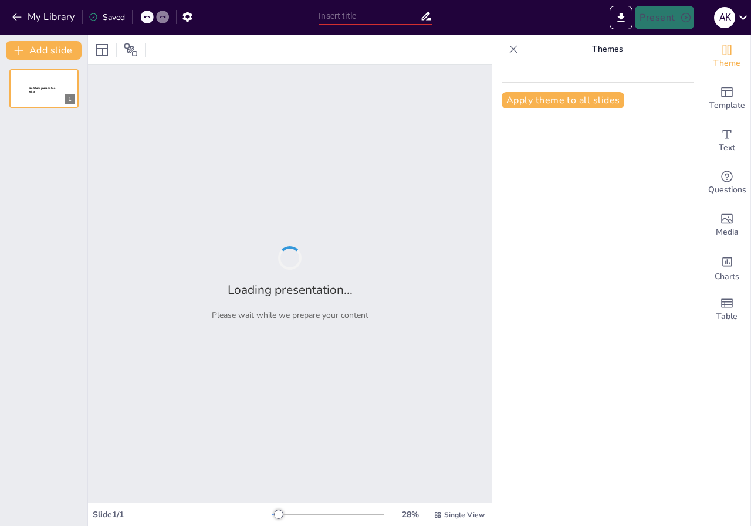 Image resolution: width=751 pixels, height=526 pixels. I want to click on span: Theme, so click(727, 63).